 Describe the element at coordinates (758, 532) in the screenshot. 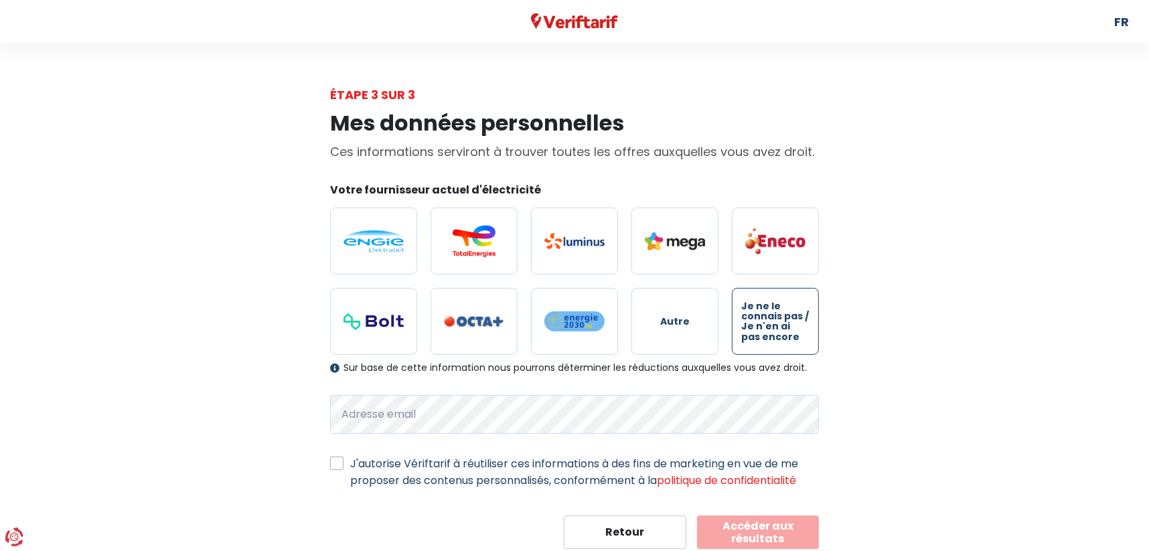

I see `button: Accéder aux résultats` at that location.